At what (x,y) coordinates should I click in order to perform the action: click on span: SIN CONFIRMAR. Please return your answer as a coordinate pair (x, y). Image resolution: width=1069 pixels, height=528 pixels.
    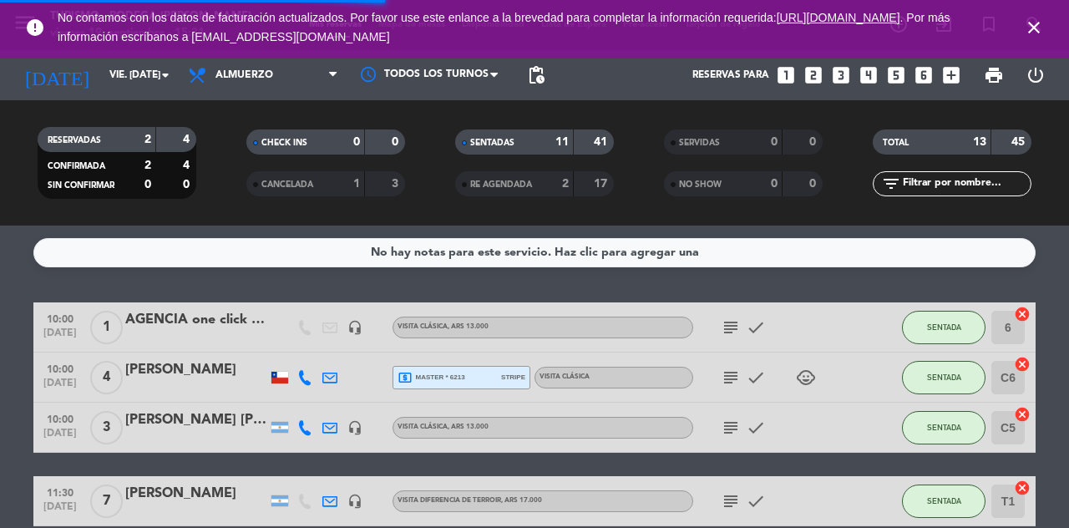
    Looking at the image, I should click on (81, 185).